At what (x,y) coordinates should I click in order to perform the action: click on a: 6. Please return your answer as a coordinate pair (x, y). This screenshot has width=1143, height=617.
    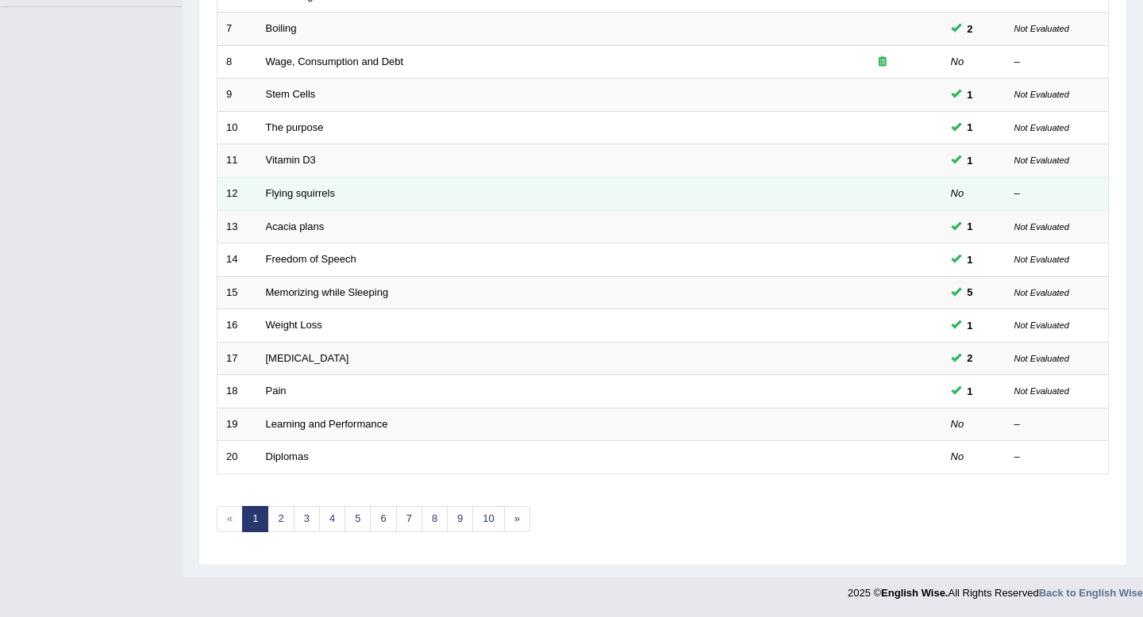
    Looking at the image, I should click on (382, 519).